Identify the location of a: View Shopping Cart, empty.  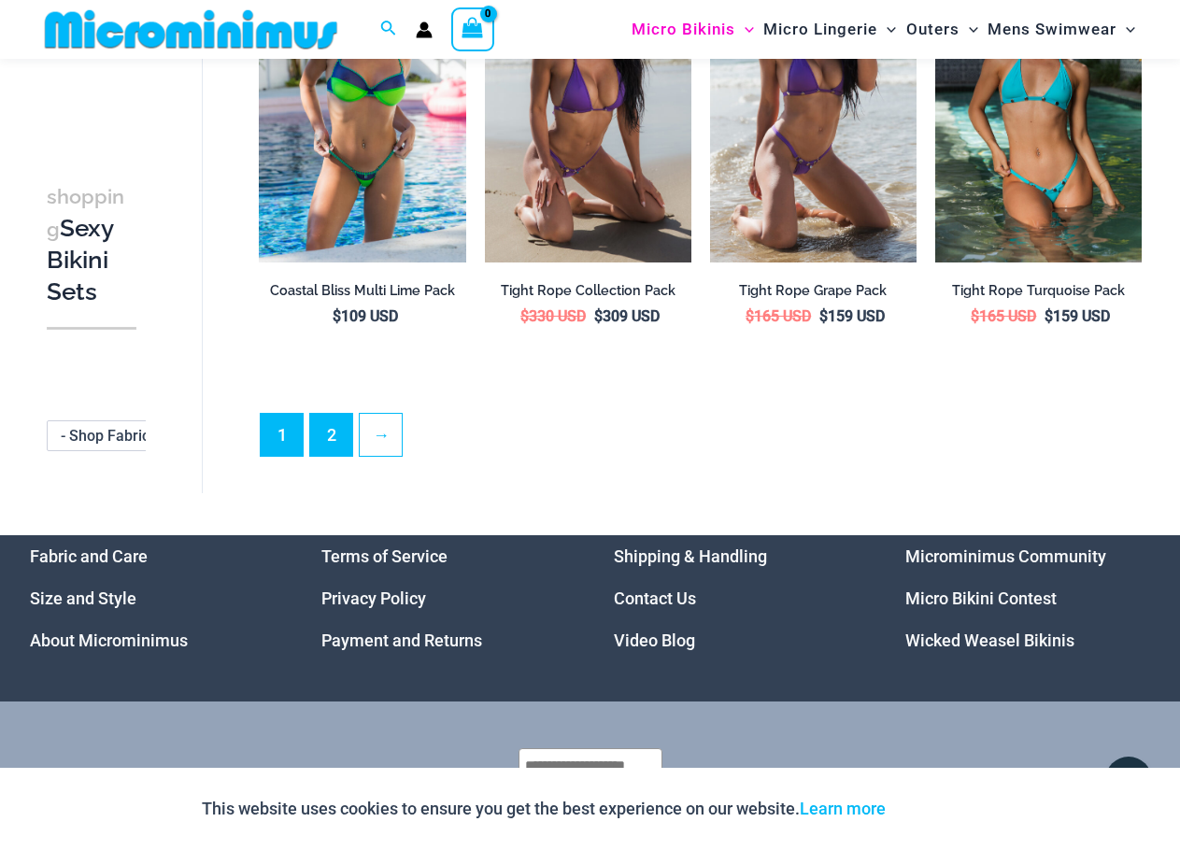
(473, 29).